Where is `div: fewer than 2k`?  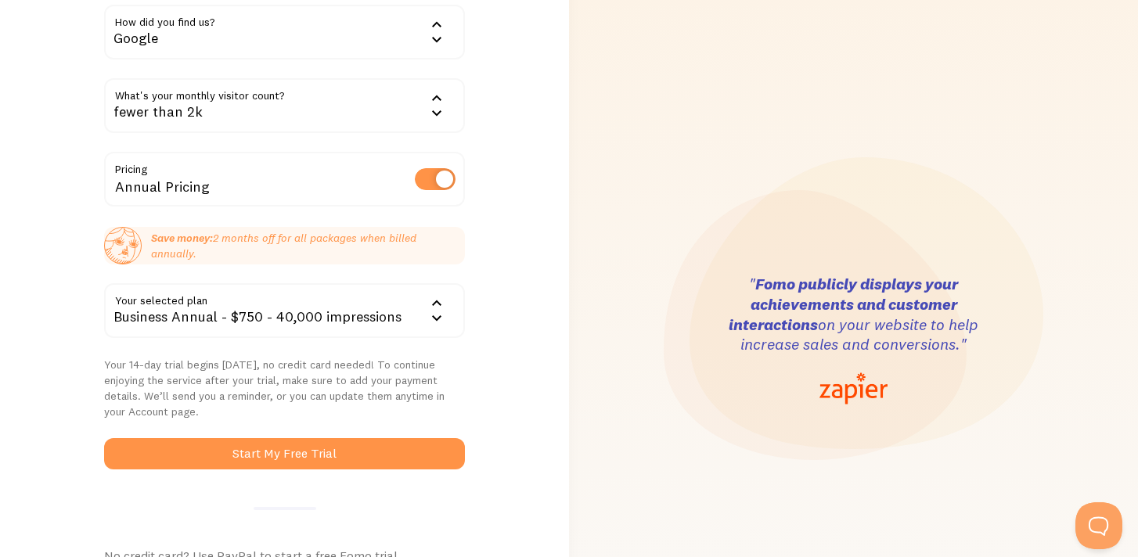
div: fewer than 2k is located at coordinates (284, 106).